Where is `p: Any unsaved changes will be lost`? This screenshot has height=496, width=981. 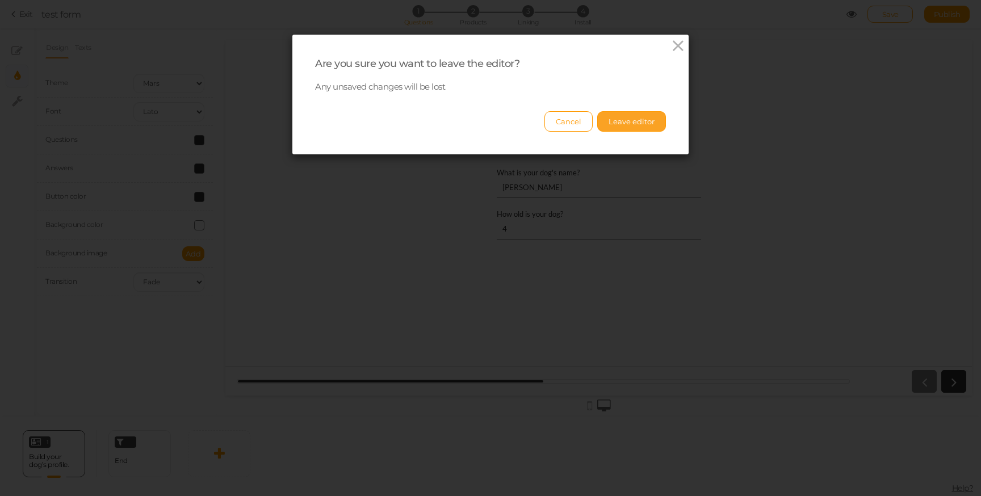
p: Any unsaved changes will be lost is located at coordinates (491, 87).